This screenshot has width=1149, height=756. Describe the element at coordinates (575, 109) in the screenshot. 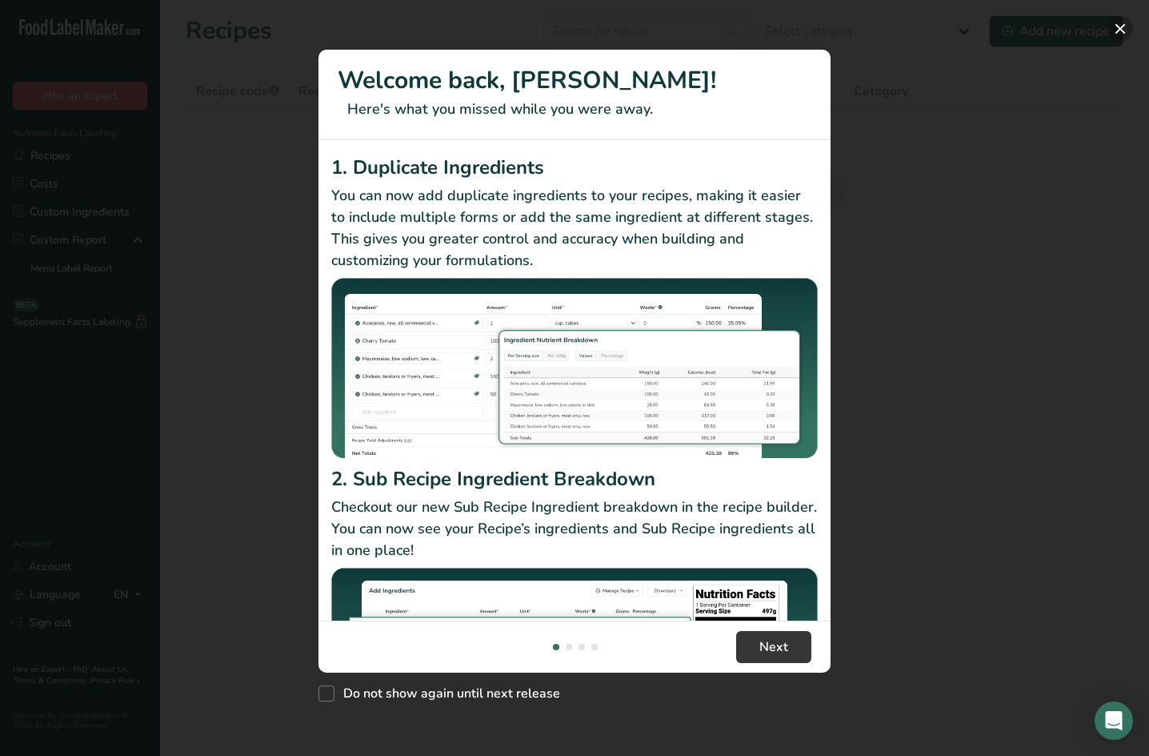

I see `p: Here's what you missed while you were away.` at that location.